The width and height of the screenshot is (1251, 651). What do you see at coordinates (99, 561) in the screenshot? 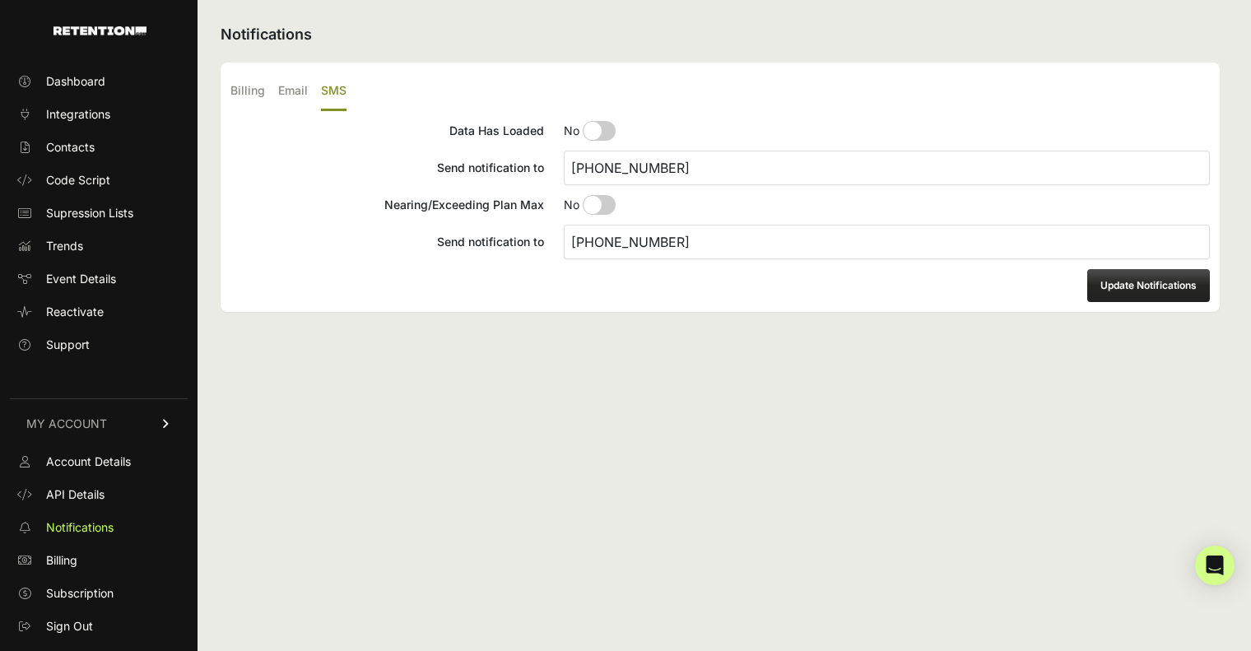
I see `a: Billing` at bounding box center [99, 561].